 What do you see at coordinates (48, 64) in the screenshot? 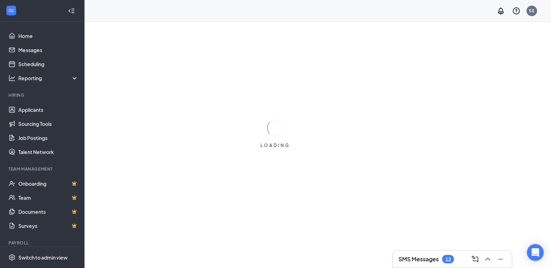
I see `a: Scheduling` at bounding box center [48, 64].